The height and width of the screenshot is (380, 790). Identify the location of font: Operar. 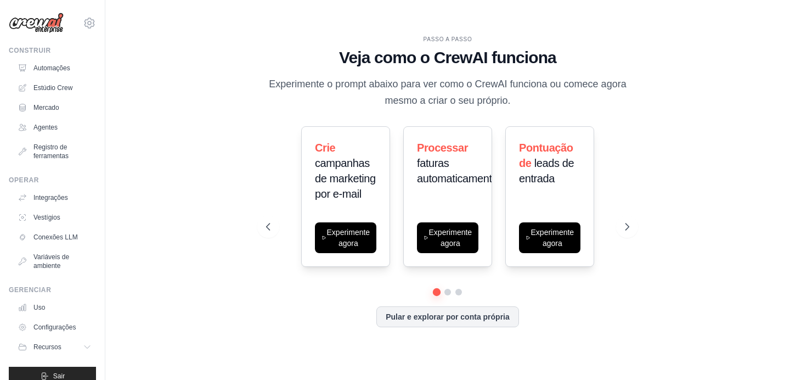
(24, 180).